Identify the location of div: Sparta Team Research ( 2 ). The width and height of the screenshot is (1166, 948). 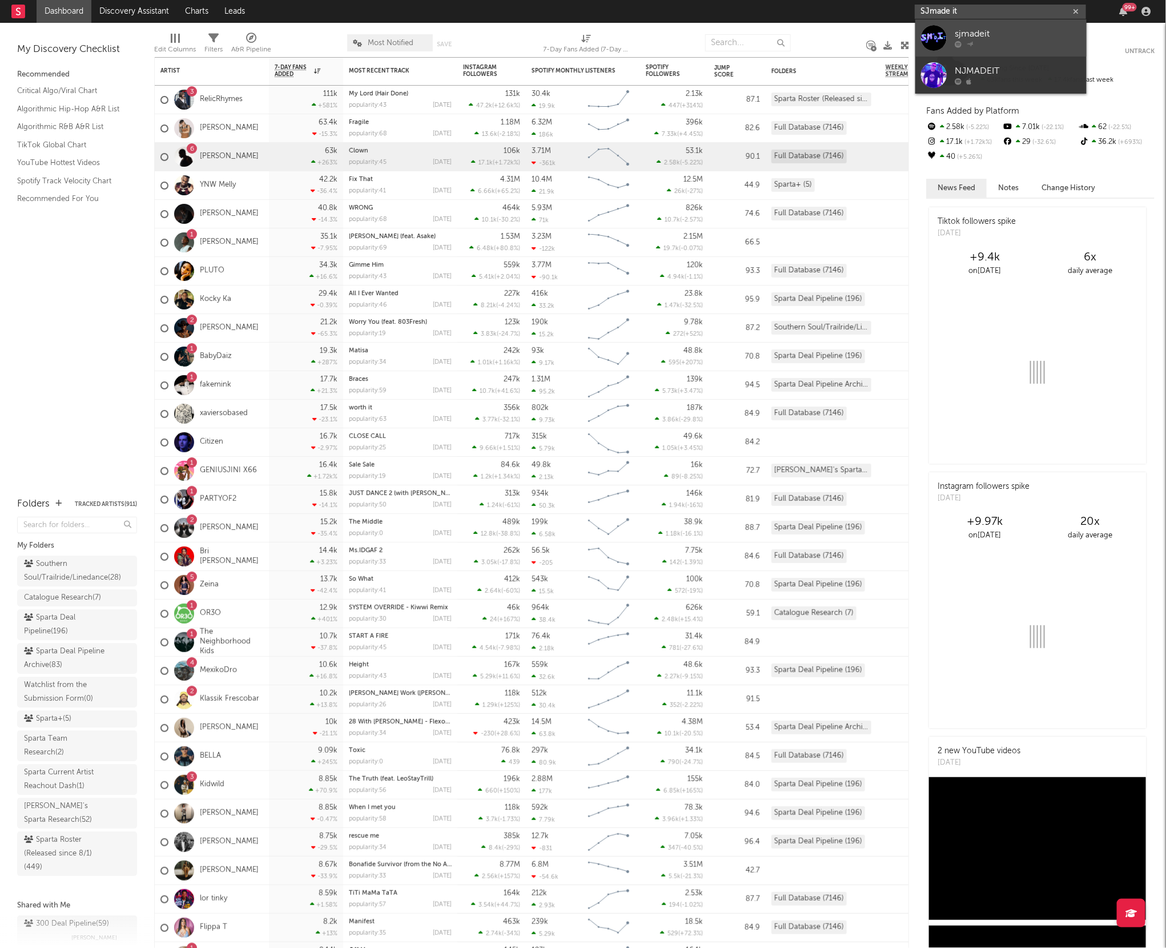
(64, 746).